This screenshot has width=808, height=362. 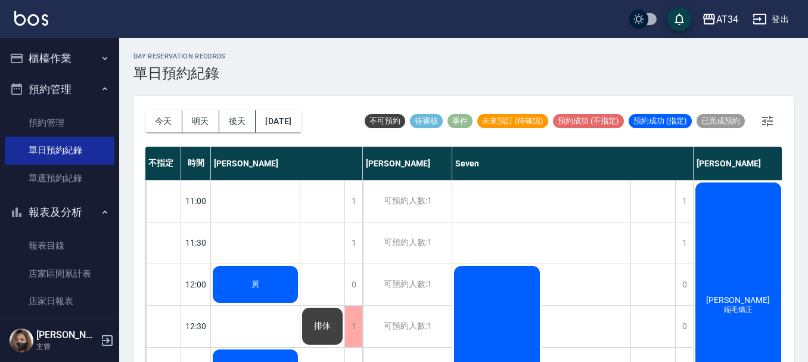 What do you see at coordinates (60, 301) in the screenshot?
I see `a: 店家日報表` at bounding box center [60, 301].